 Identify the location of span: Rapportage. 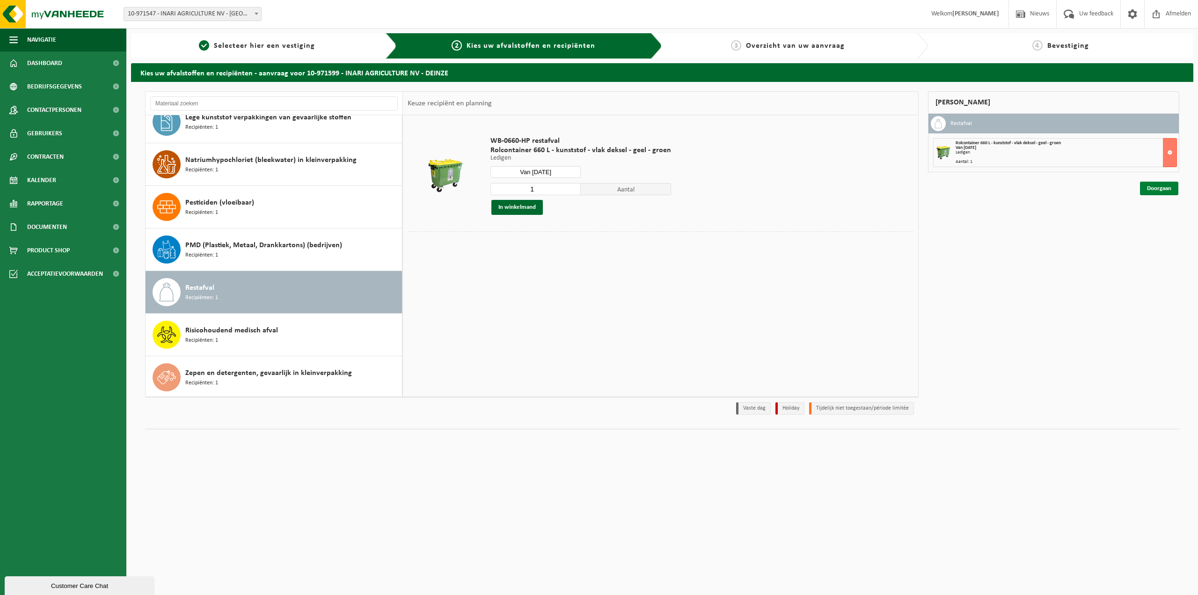
(45, 203).